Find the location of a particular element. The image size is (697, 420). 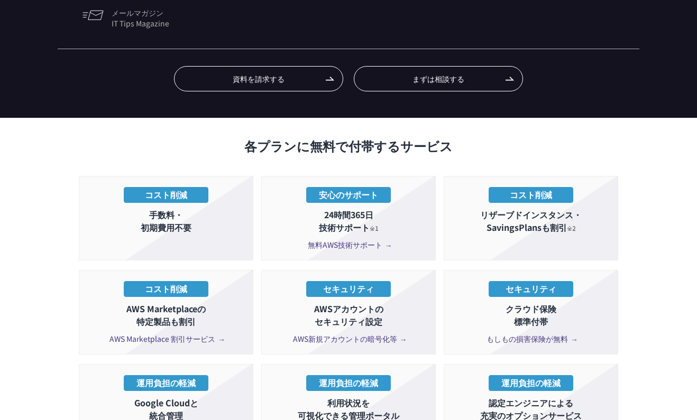

p: AWS Marketplaceの 特定製品も割引 is located at coordinates (166, 315).